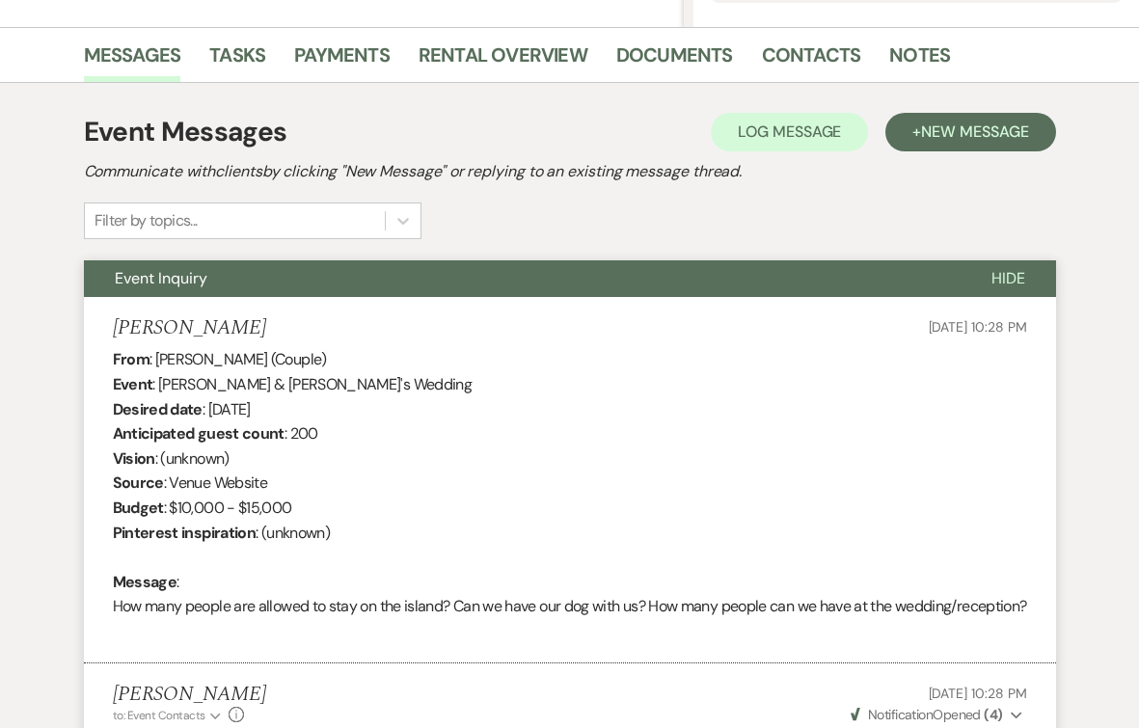  Describe the element at coordinates (146, 221) in the screenshot. I see `div: Filter by topics...` at that location.